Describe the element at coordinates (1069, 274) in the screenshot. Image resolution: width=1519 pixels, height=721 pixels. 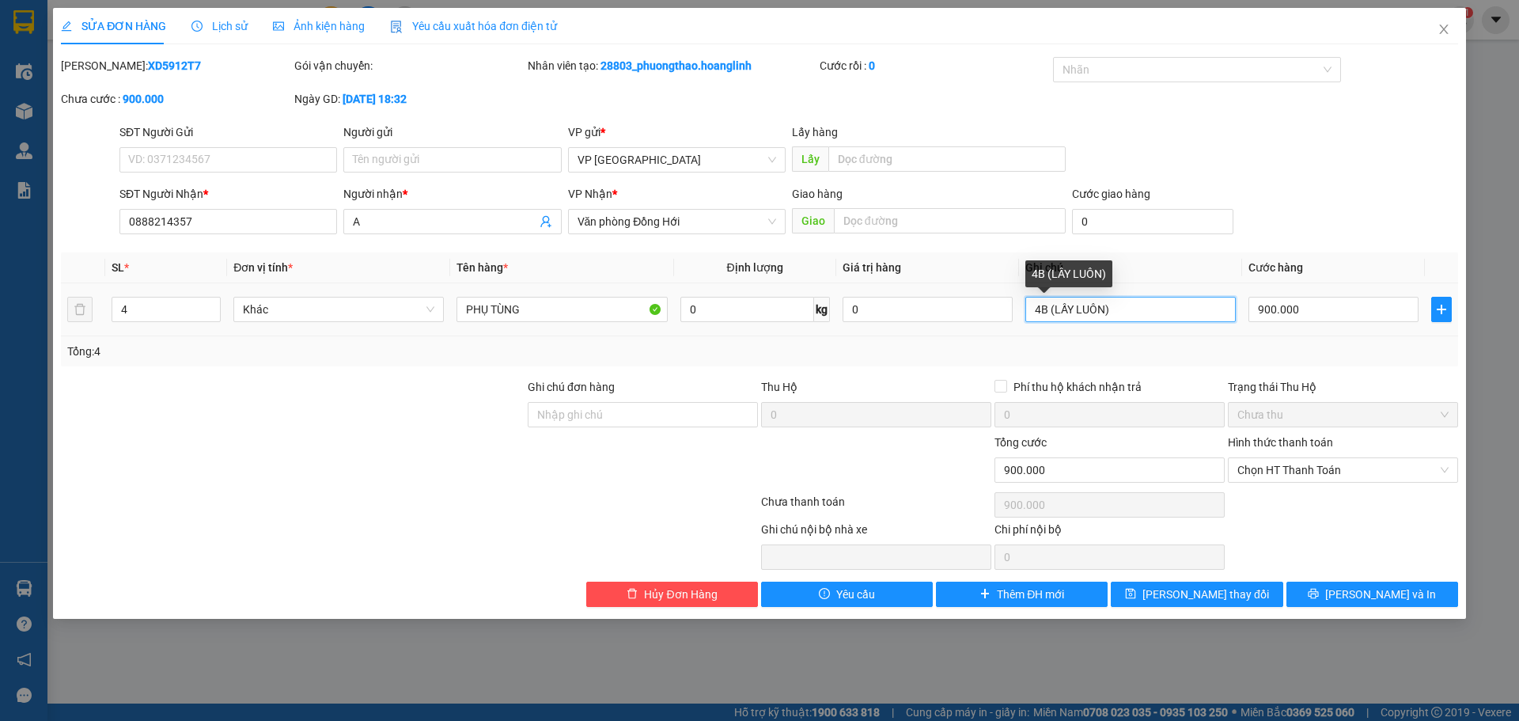
I see `div: 4B (LẤY LUÔN)` at that location.